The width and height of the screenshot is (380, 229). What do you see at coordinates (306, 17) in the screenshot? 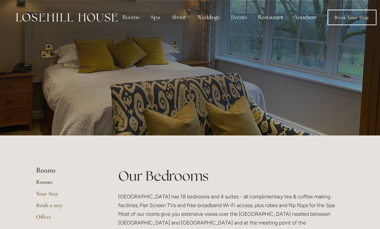
I see `a: Vouchers` at bounding box center [306, 17].